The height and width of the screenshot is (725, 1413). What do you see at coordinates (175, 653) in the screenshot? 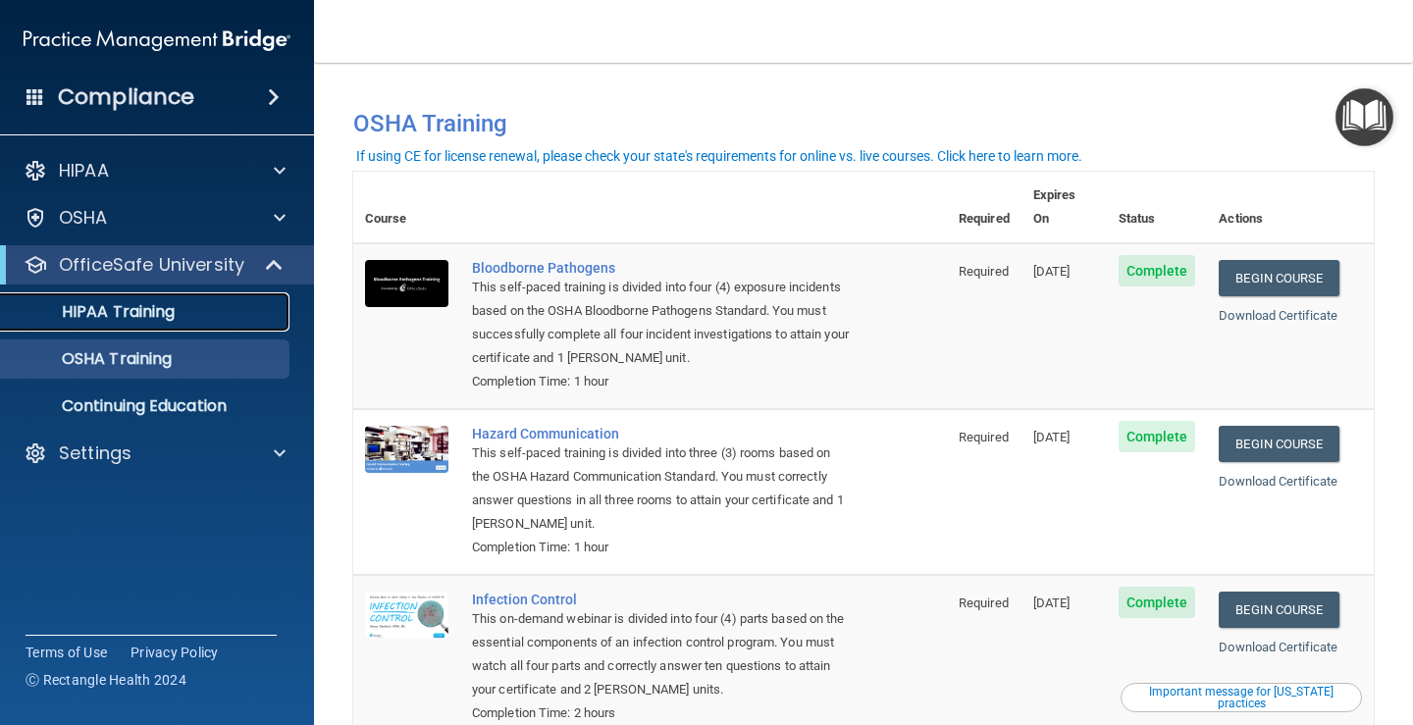
I see `a: Privacy Policy` at bounding box center [175, 653].